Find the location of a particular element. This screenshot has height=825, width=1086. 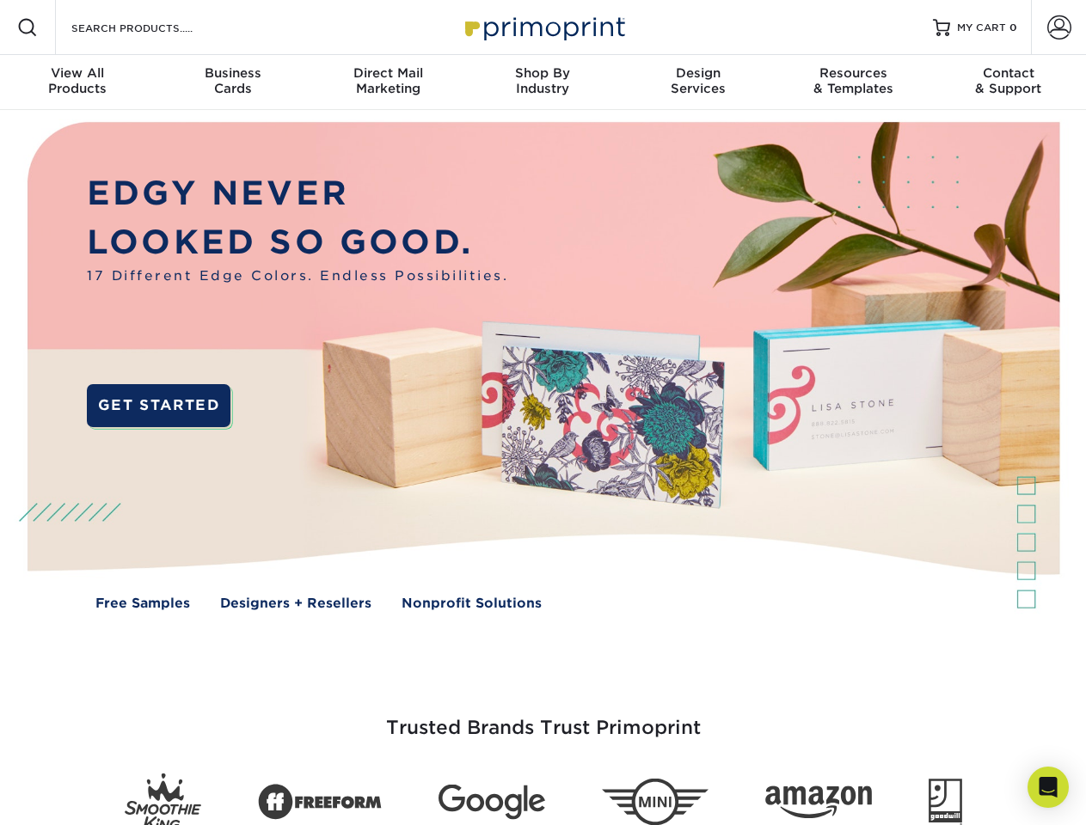

span: Contact is located at coordinates (1008, 73).